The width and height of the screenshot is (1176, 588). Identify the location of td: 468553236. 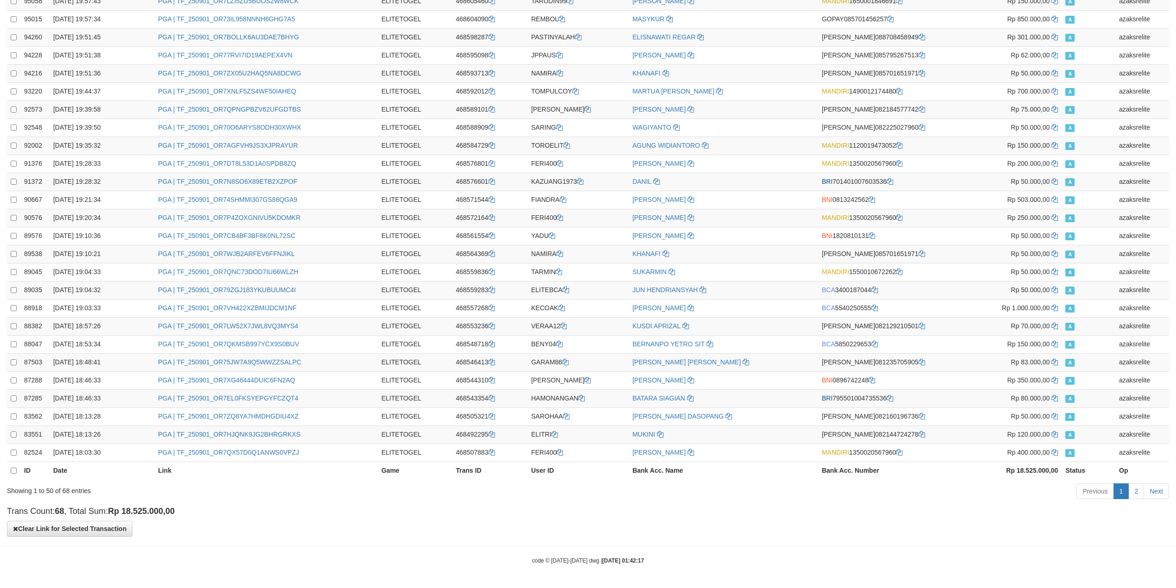
(490, 326).